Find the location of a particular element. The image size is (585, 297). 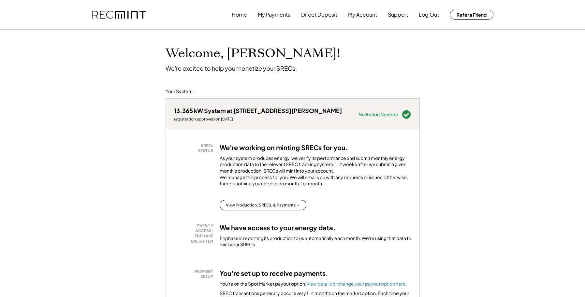

button: Log Out is located at coordinates (429, 15).